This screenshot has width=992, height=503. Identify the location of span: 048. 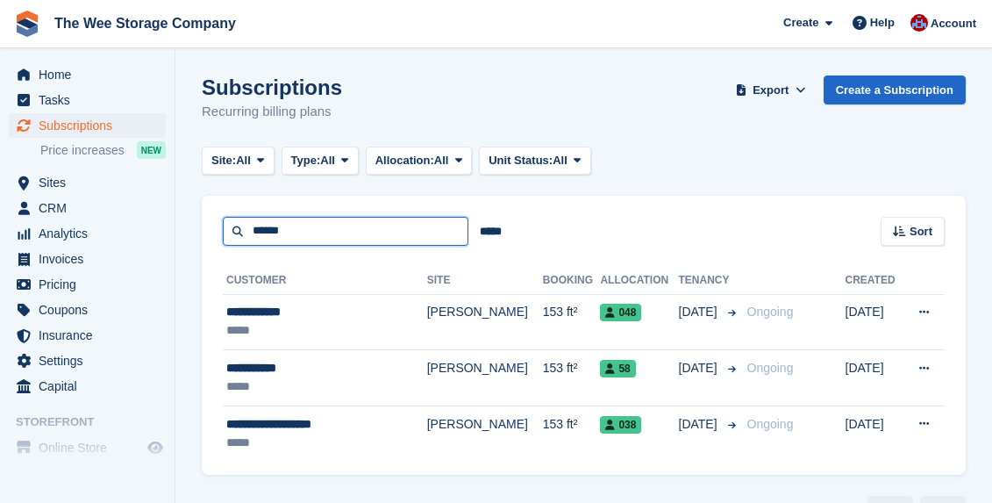
(620, 312).